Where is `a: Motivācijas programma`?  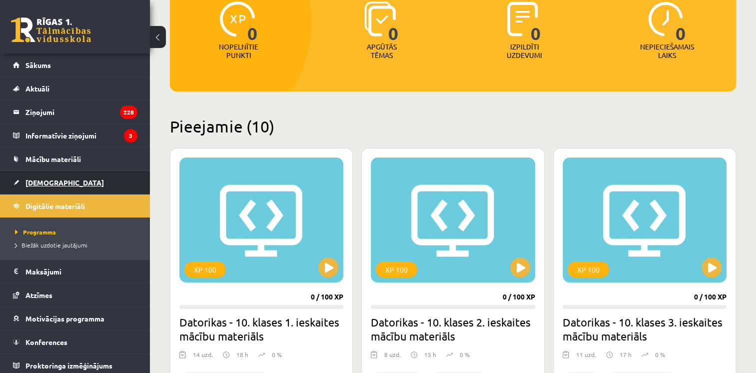
a: Motivācijas programma is located at coordinates (75, 318).